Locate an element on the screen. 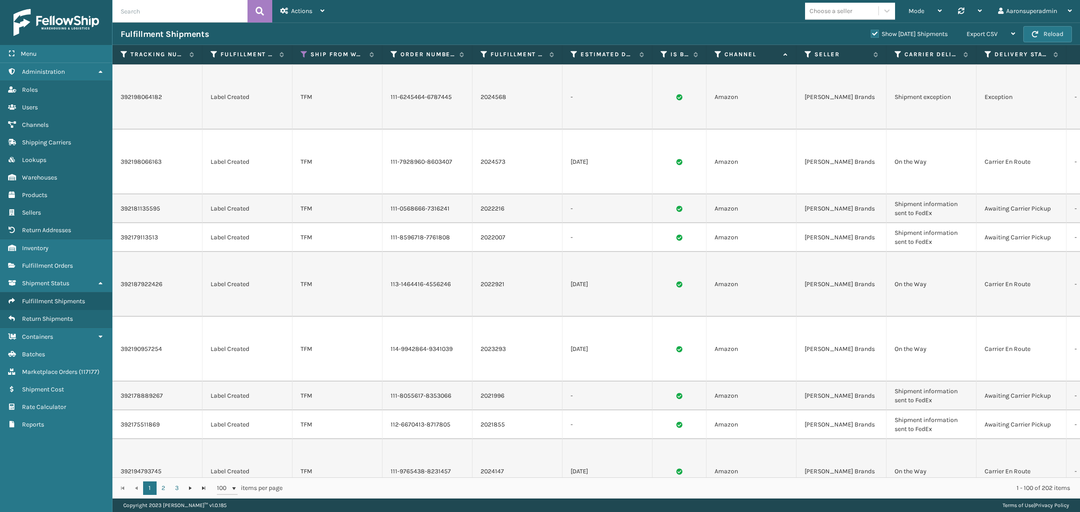 Image resolution: width=1080 pixels, height=512 pixels. h3: Fulfillment Shipments is located at coordinates (165, 34).